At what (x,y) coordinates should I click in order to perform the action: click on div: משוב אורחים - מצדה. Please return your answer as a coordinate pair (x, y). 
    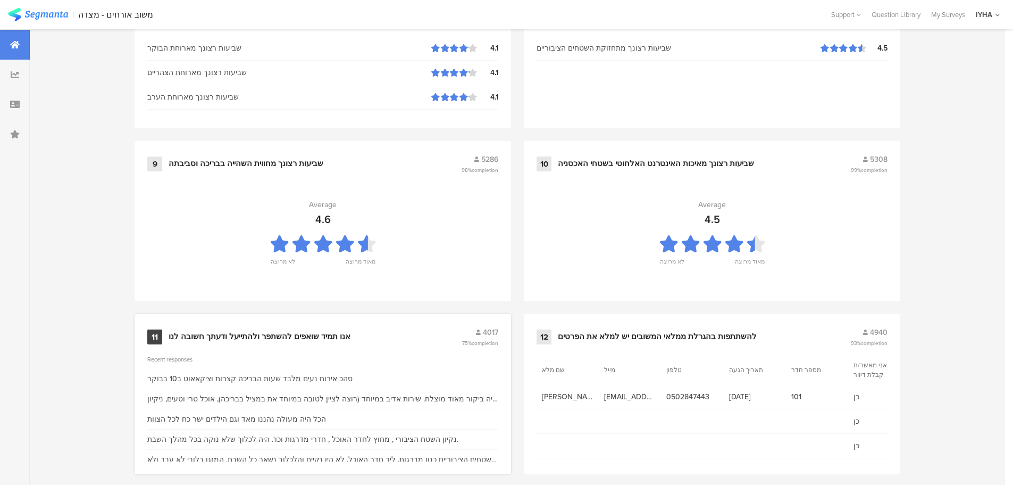
    Looking at the image, I should click on (115, 14).